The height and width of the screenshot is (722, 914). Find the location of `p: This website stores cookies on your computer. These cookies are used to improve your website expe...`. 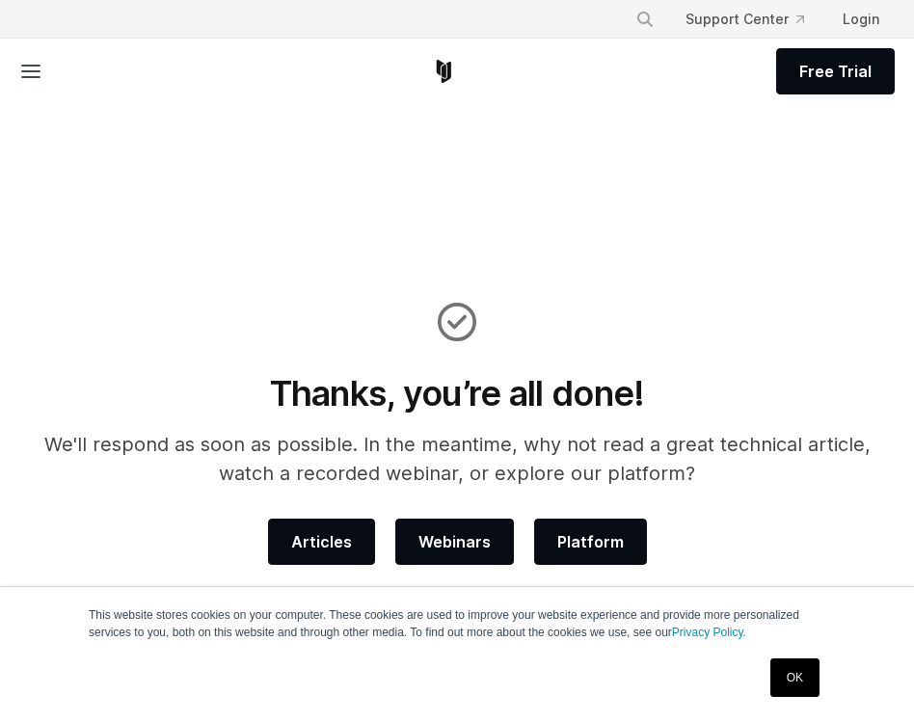

p: This website stores cookies on your computer. These cookies are used to improve your website expe... is located at coordinates (457, 624).